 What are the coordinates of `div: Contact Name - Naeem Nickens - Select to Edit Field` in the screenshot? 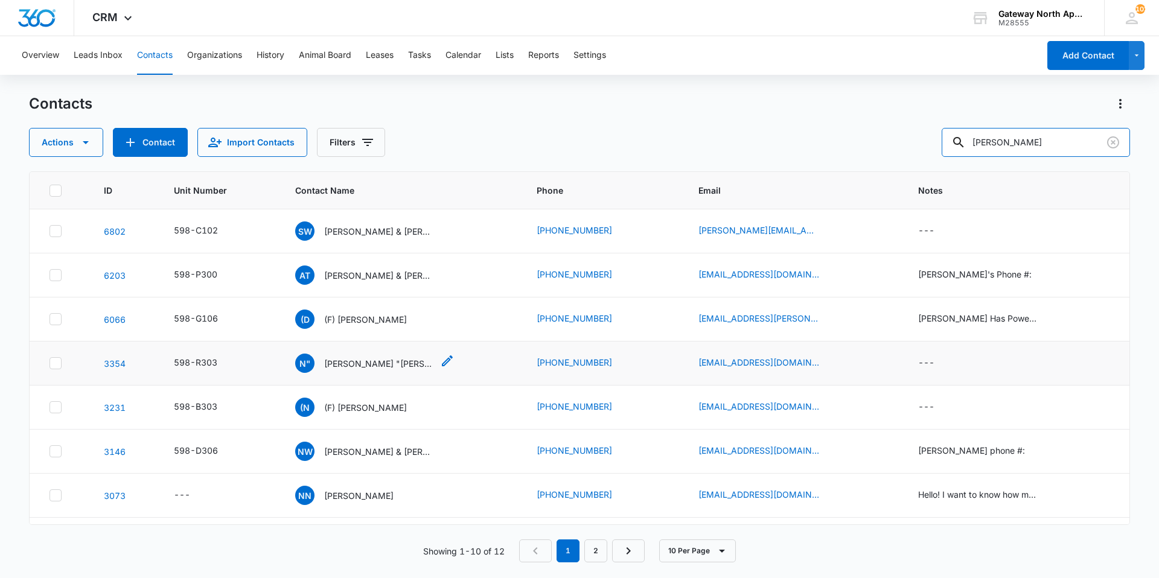 It's located at (355, 496).